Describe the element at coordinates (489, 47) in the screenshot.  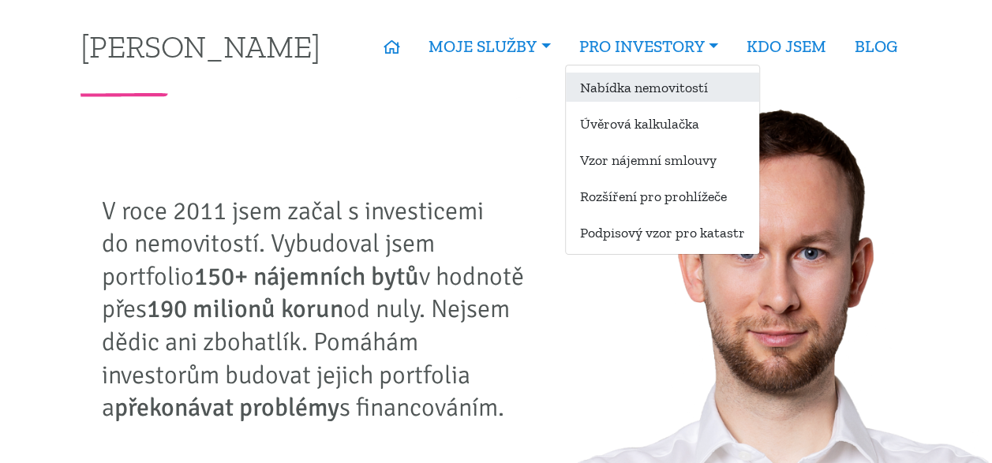
I see `a: MOJE SLUŽBY` at that location.